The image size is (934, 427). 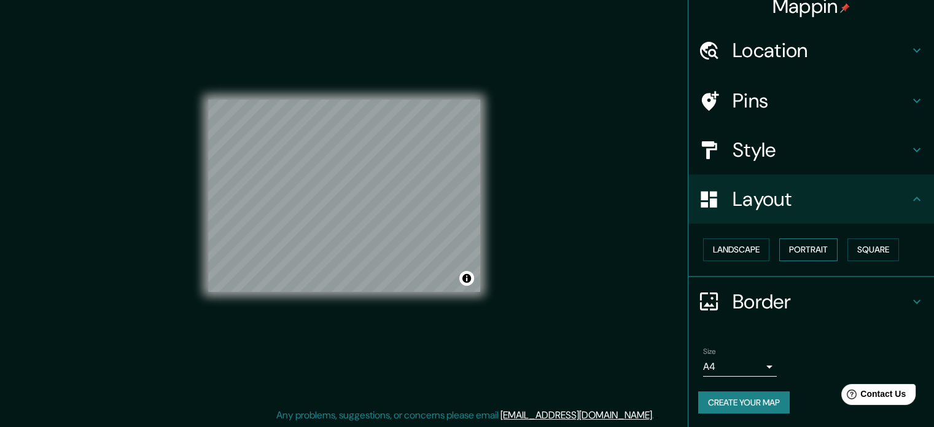 What do you see at coordinates (740, 366) in the screenshot?
I see `div: A4` at bounding box center [740, 366].